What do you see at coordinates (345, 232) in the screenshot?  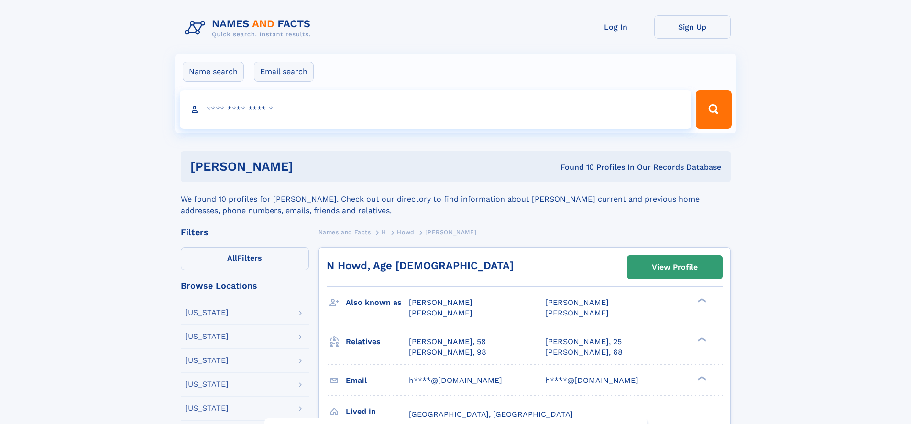 I see `a: Names and Facts` at bounding box center [345, 232].